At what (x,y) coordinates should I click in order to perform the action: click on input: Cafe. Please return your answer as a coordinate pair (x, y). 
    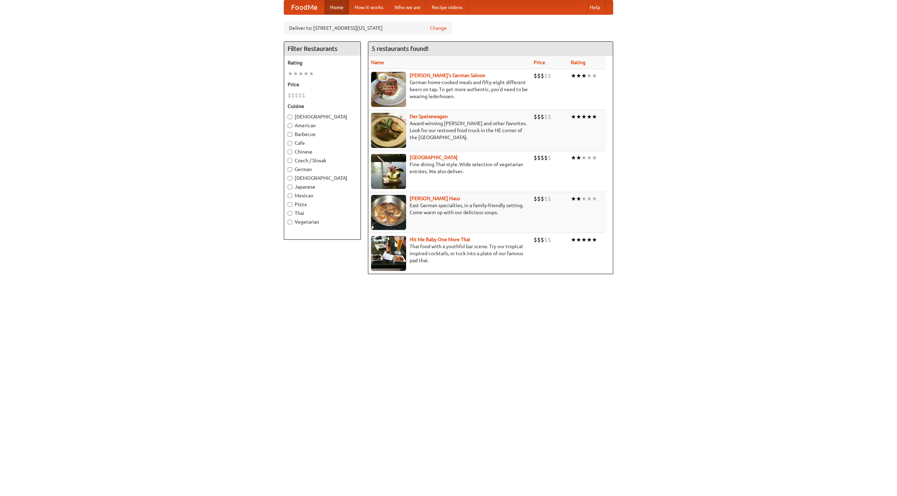
    Looking at the image, I should click on (290, 143).